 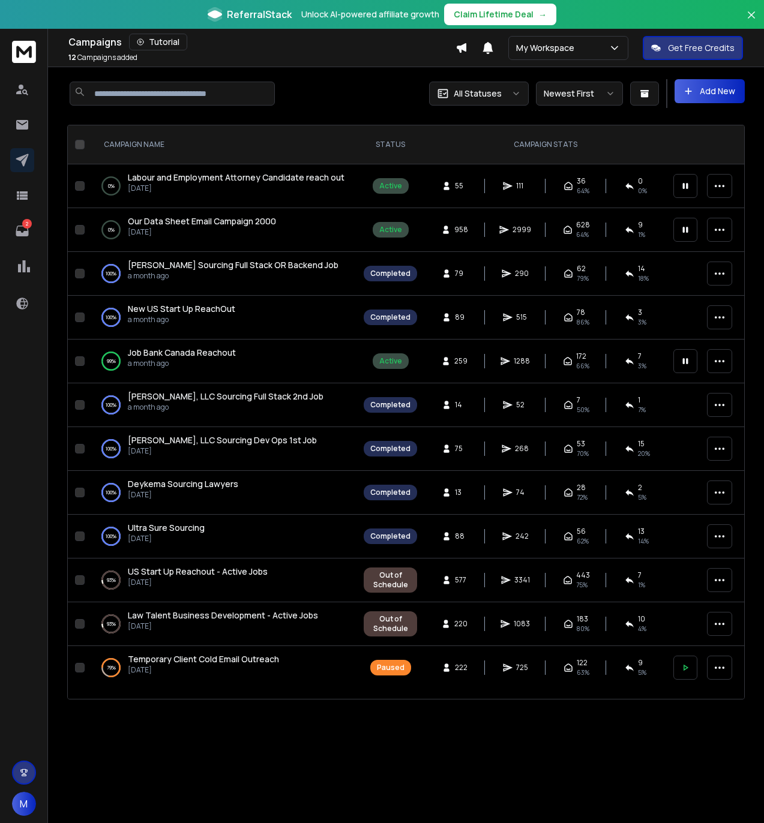 What do you see at coordinates (461, 668) in the screenshot?
I see `span: 222` at bounding box center [461, 668].